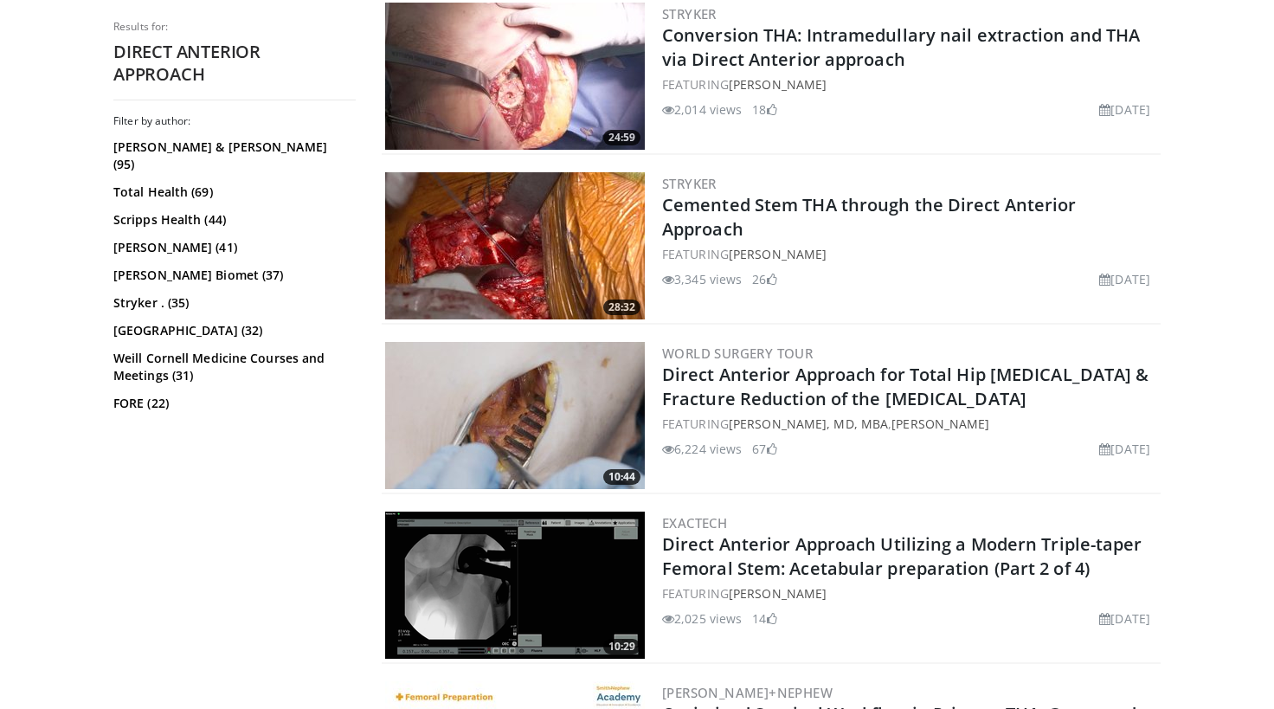  Describe the element at coordinates (702, 618) in the screenshot. I see `li: 2,025 views` at that location.